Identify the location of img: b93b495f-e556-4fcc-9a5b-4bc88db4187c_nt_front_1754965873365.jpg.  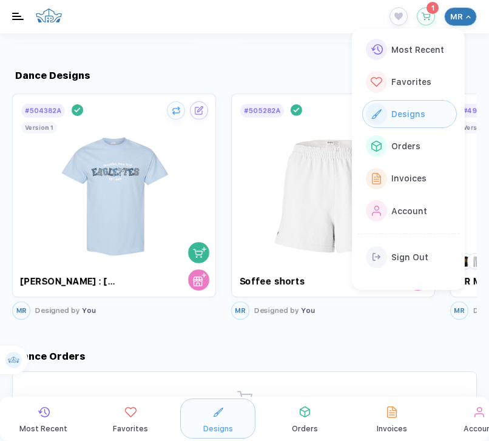
(333, 190).